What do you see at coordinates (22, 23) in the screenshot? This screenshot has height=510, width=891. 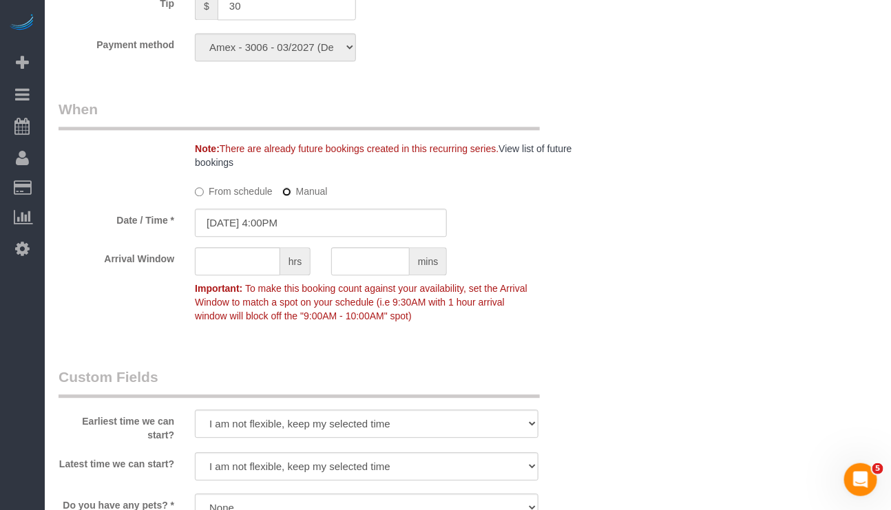 I see `img: Automaid Logo` at bounding box center [22, 23].